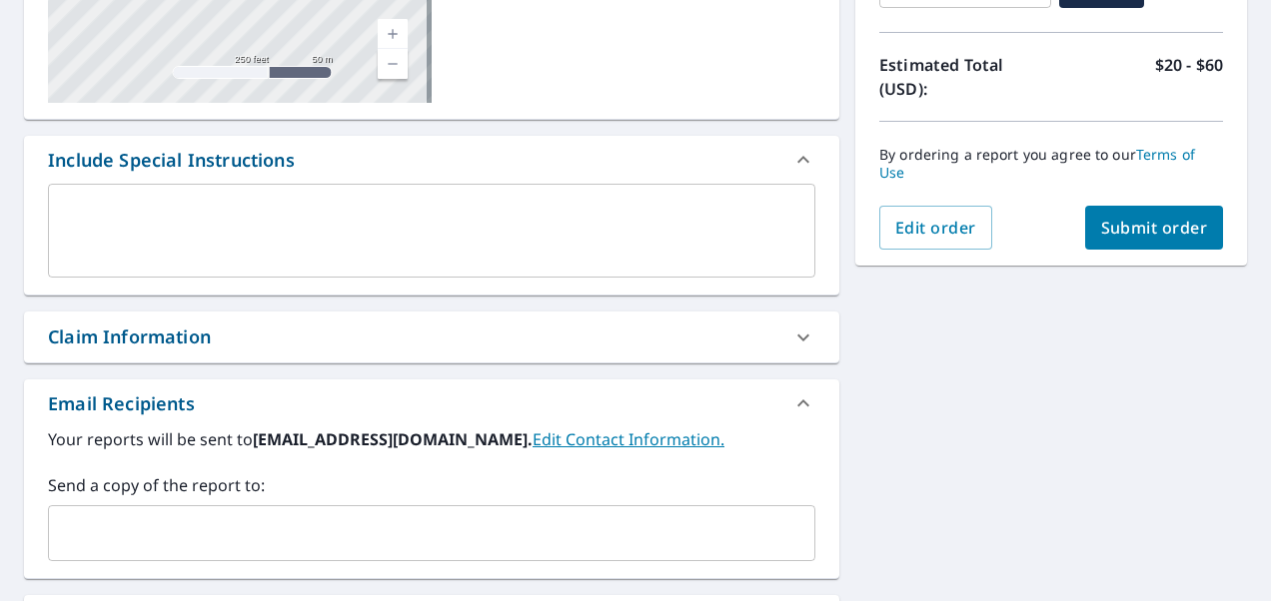 The width and height of the screenshot is (1271, 601). Describe the element at coordinates (1154, 228) in the screenshot. I see `span: Submit order` at that location.